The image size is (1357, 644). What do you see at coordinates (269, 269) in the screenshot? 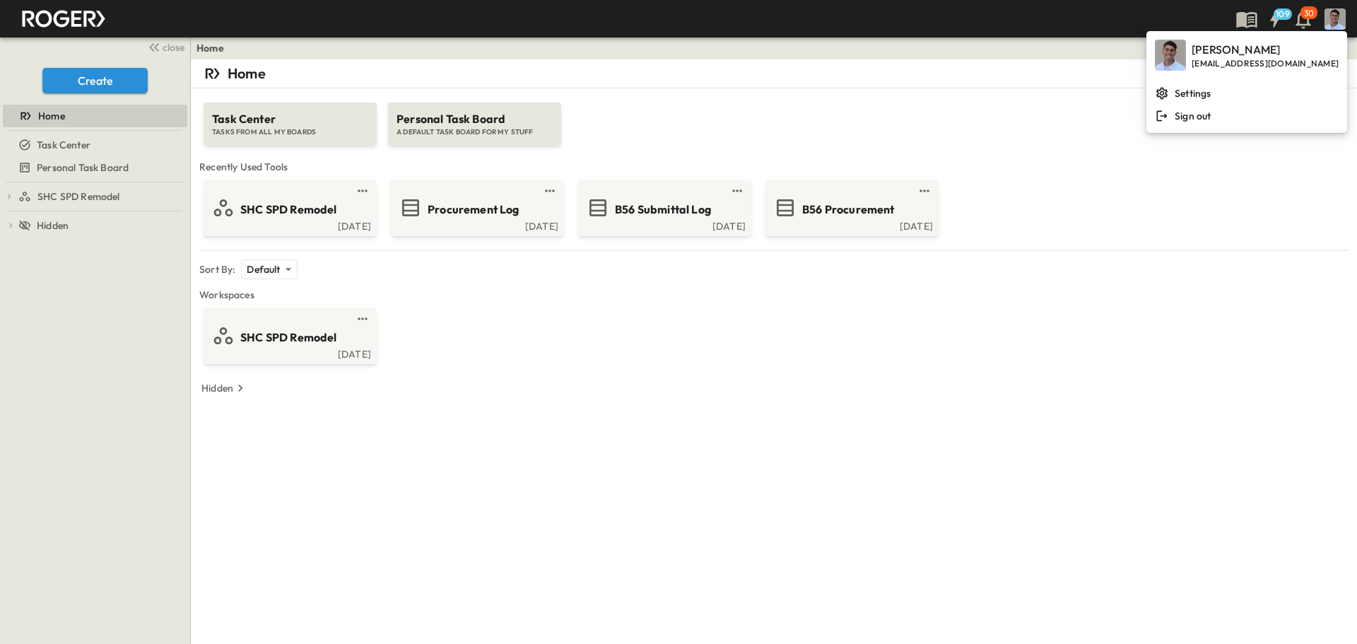
I see `div: Default` at bounding box center [269, 269].